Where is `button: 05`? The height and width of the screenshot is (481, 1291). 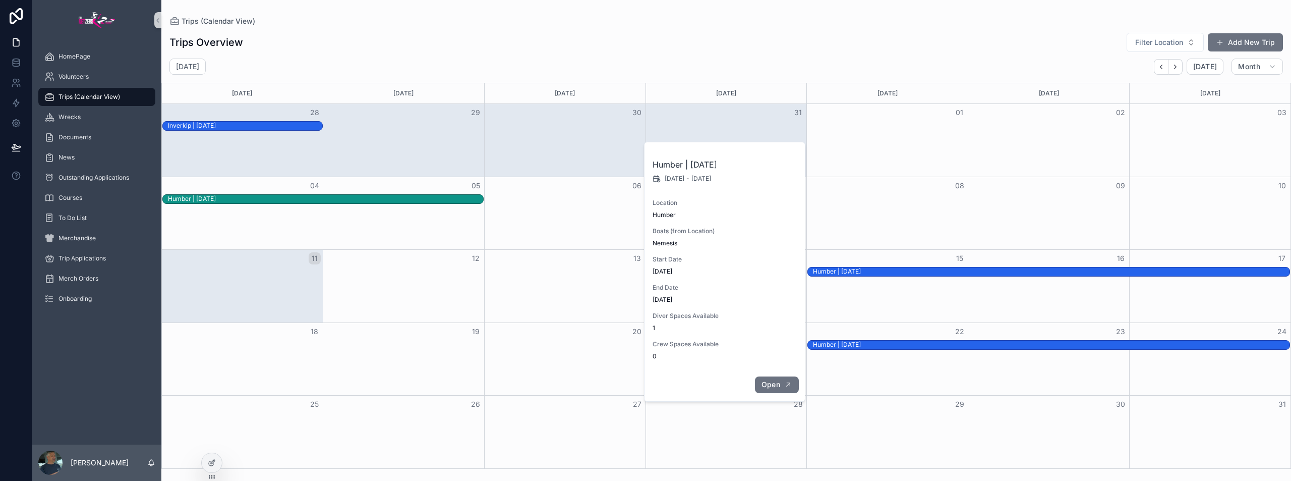
button: 05 is located at coordinates (476, 186).